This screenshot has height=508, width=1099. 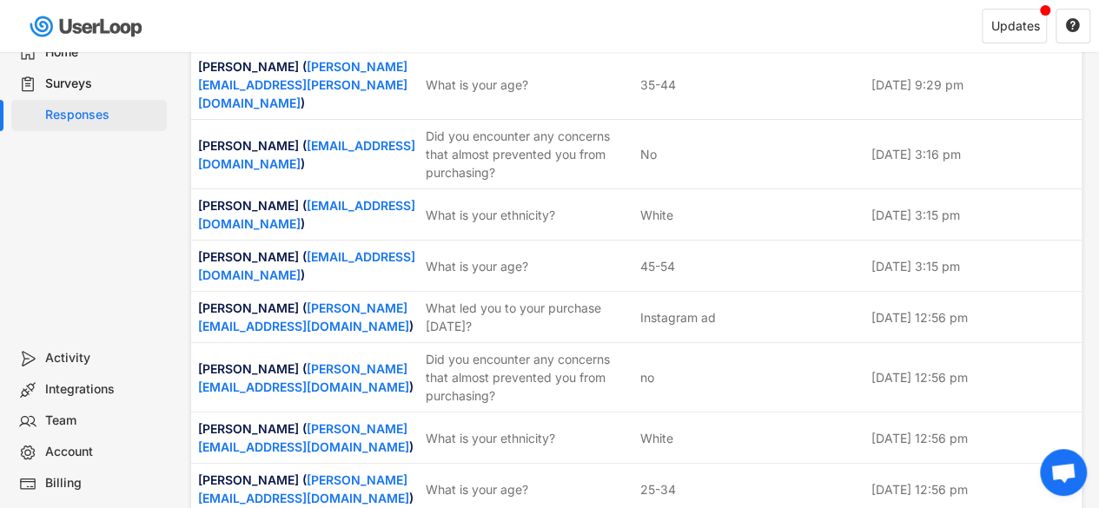 I want to click on div: Team, so click(x=103, y=421).